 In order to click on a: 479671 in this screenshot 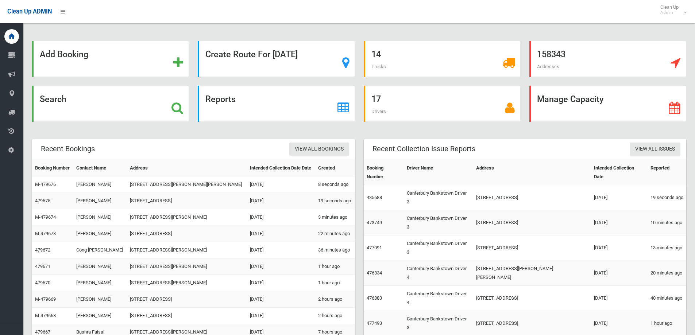, I will do `click(43, 266)`.